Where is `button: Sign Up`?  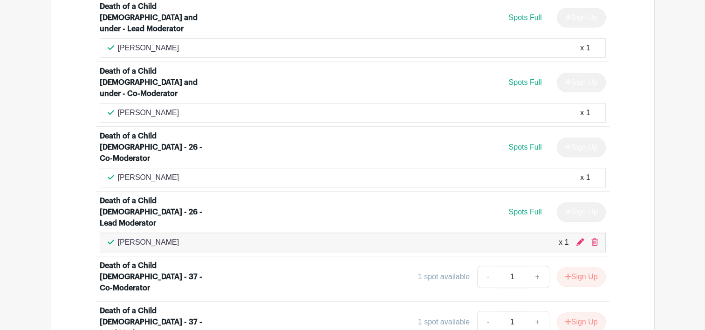 button: Sign Up is located at coordinates (581, 277).